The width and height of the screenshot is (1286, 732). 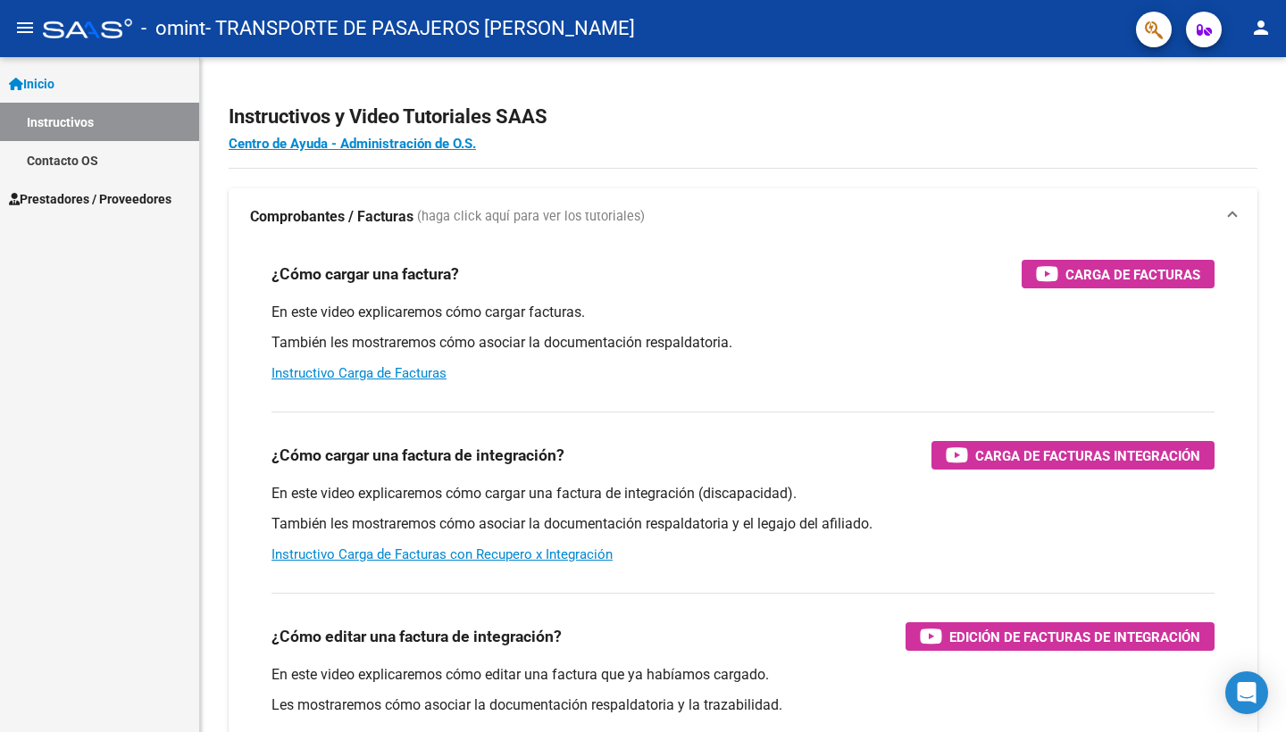 I want to click on mat-icon: menu, so click(x=25, y=28).